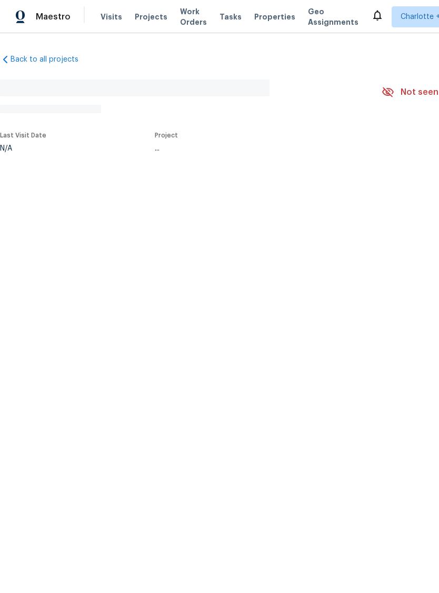 The width and height of the screenshot is (439, 593). Describe the element at coordinates (53, 17) in the screenshot. I see `span: Maestro` at that location.